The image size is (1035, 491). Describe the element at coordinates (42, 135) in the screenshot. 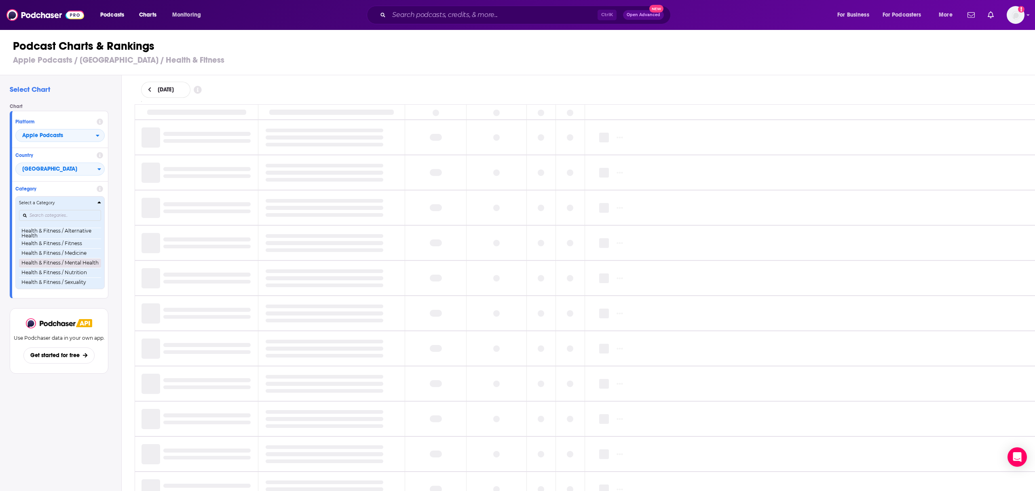

I see `span: Apple Podcasts` at that location.